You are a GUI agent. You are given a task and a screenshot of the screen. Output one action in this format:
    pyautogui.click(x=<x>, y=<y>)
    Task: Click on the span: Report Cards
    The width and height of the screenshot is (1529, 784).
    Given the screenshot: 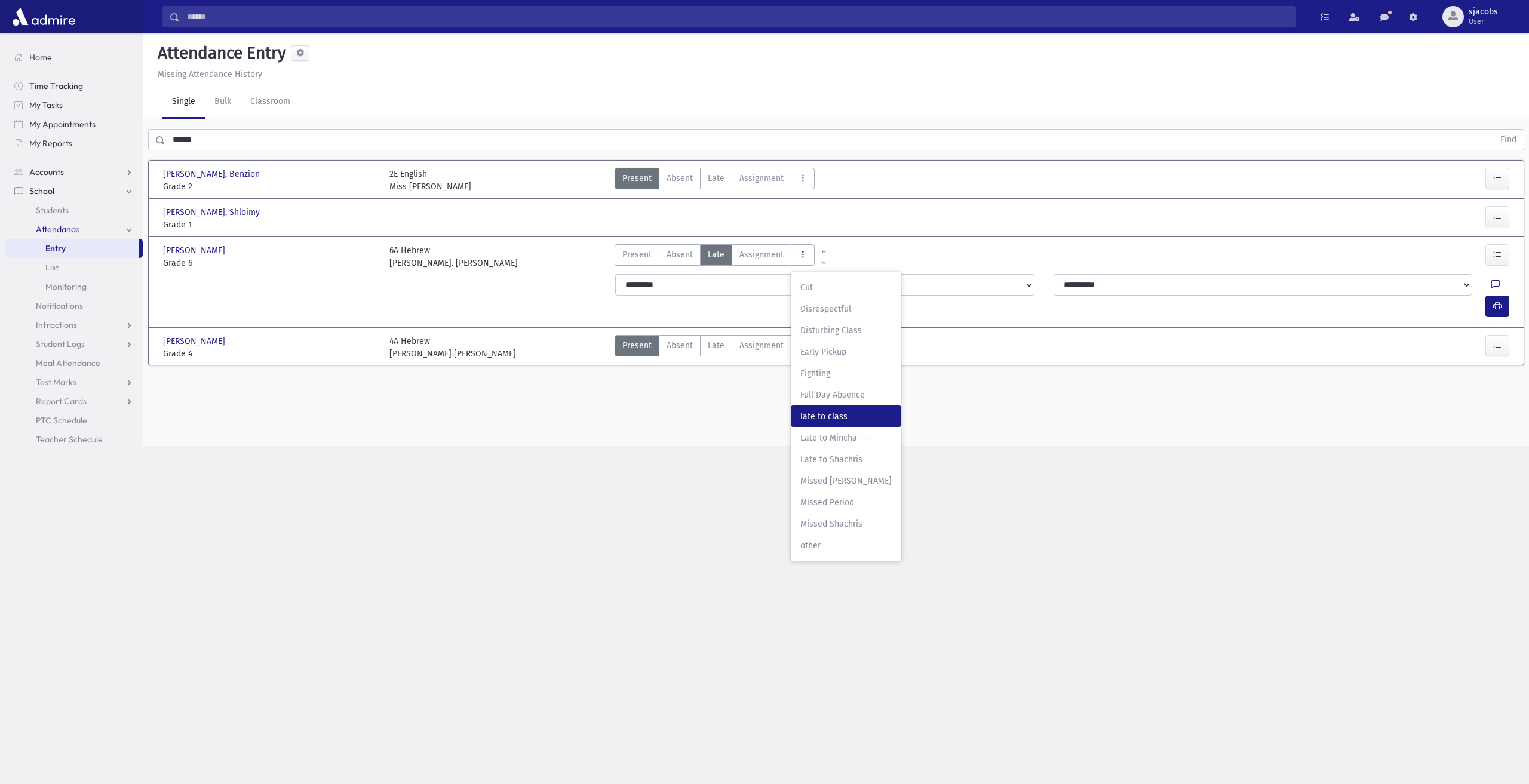 What is the action you would take?
    pyautogui.click(x=61, y=401)
    